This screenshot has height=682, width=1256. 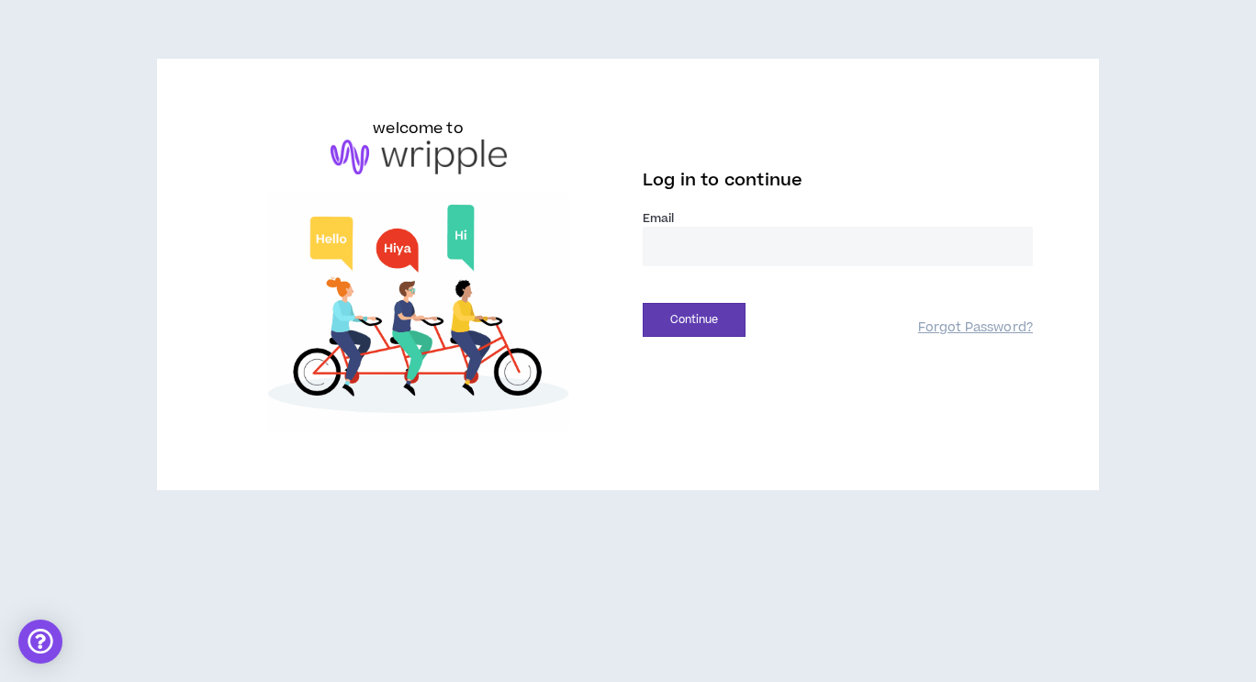 I want to click on span: Log in to continue, so click(x=722, y=180).